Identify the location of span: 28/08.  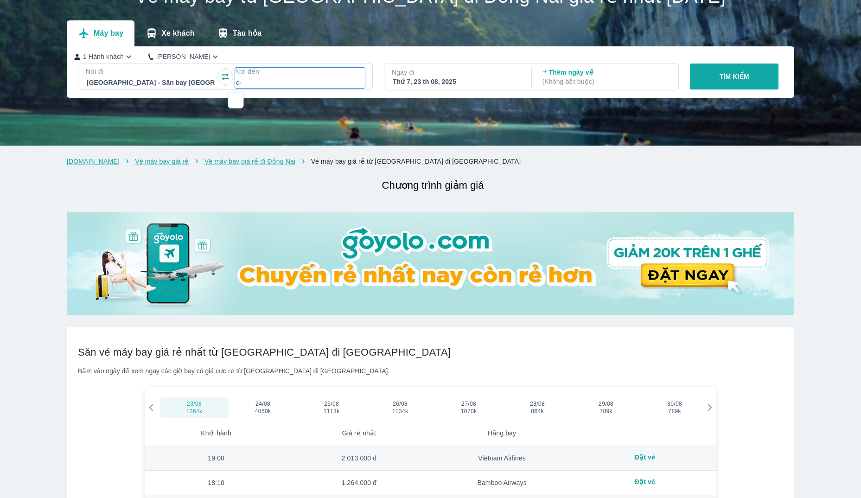
(537, 404).